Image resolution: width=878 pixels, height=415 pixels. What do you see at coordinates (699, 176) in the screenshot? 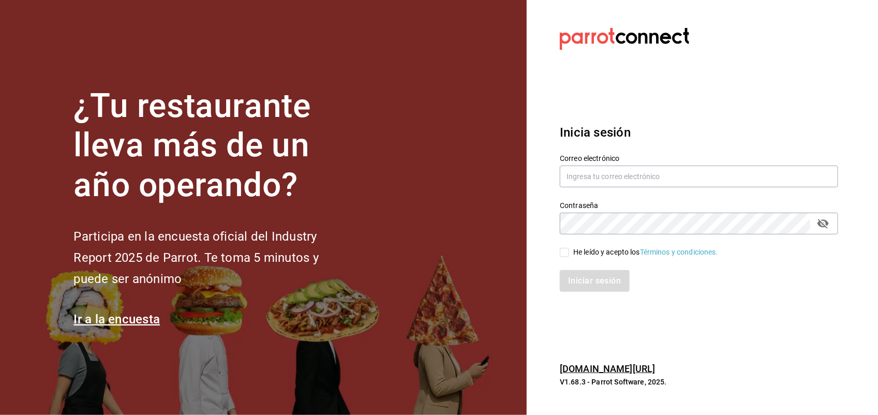
I see `input: Ingresa tu correo electrónico` at bounding box center [699, 176].